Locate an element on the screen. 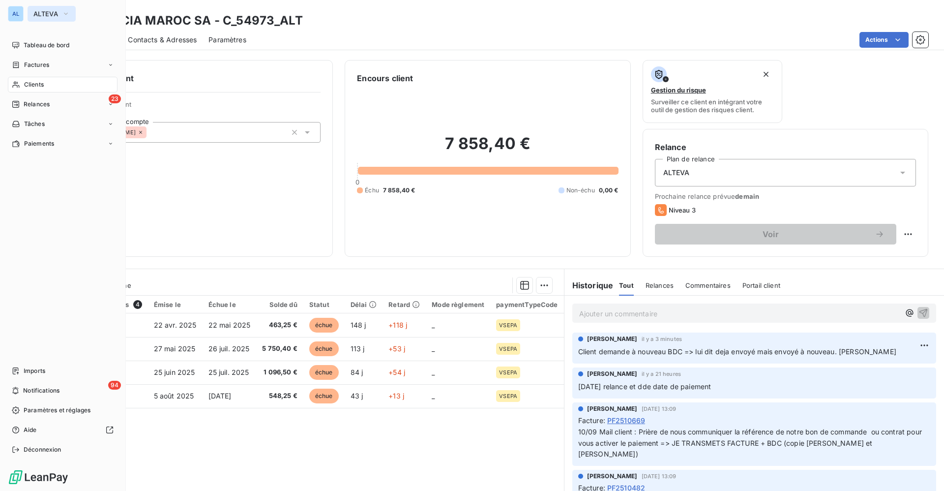 This screenshot has height=491, width=944. span: 4 is located at coordinates (138, 304).